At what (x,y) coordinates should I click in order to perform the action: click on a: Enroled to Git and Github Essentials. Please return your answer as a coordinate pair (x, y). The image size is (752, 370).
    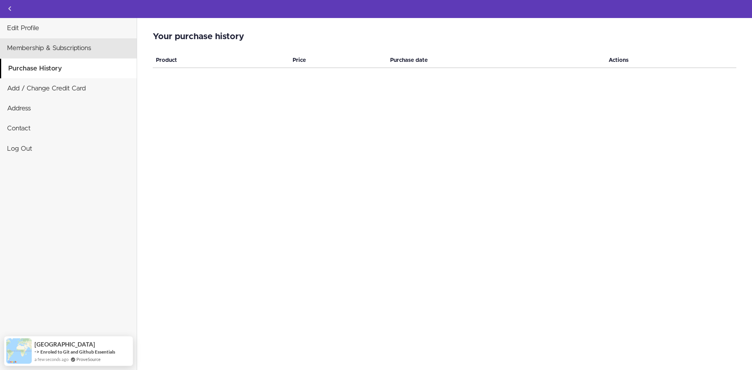
    Looking at the image, I should click on (78, 352).